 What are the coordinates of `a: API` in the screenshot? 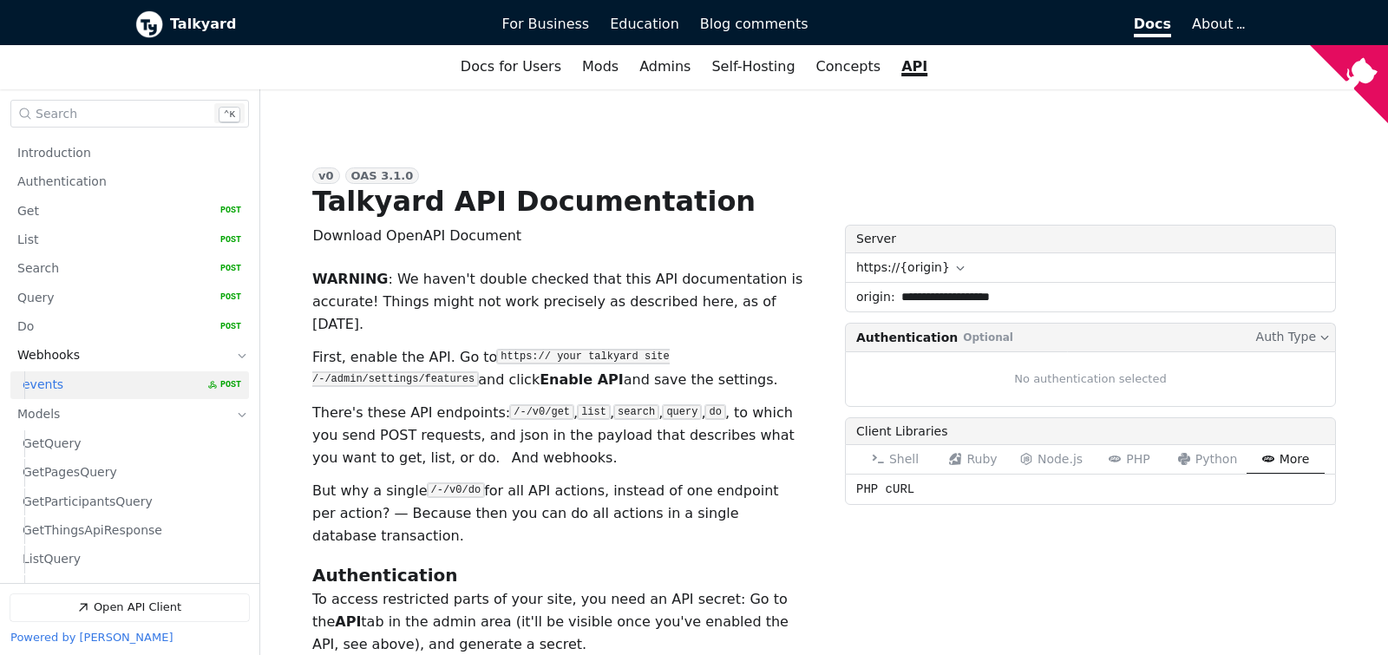 It's located at (914, 67).